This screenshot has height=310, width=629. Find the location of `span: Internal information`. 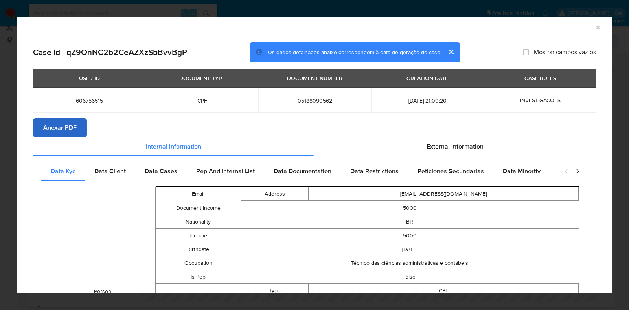

span: Internal information is located at coordinates (173, 146).